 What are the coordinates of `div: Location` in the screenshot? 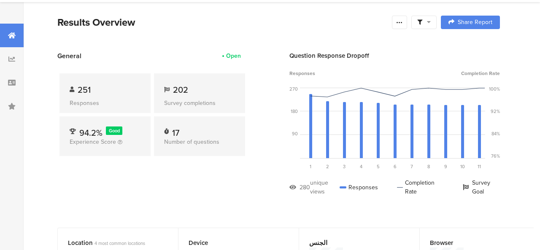 It's located at (111, 243).